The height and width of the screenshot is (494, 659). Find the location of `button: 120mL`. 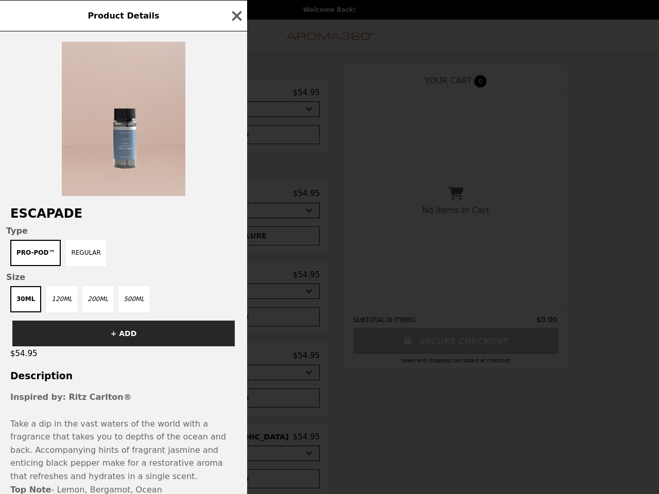

button: 120mL is located at coordinates (62, 299).